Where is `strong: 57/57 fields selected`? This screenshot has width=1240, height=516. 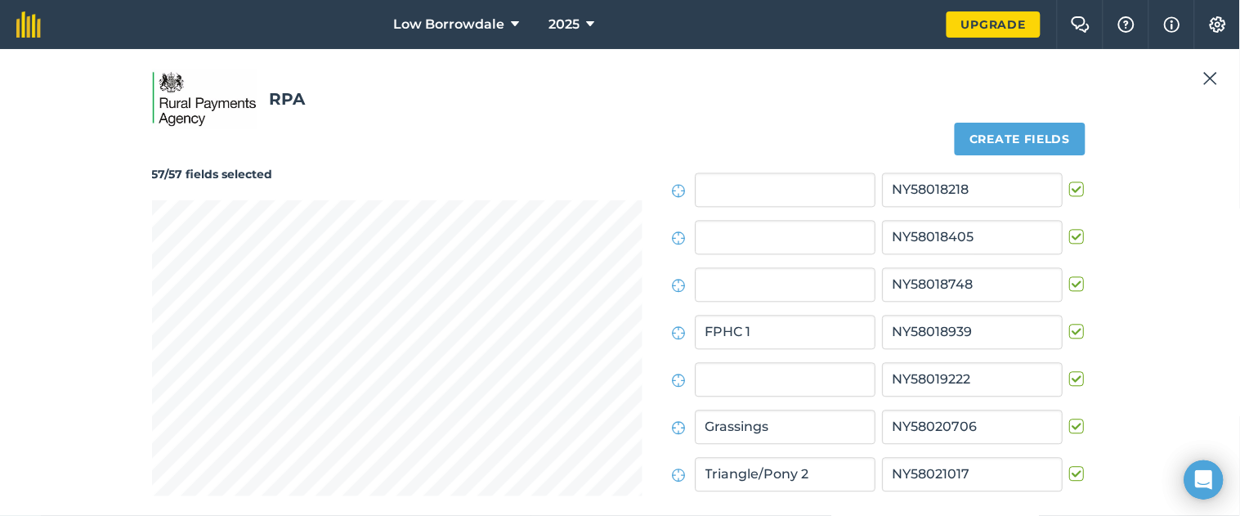 strong: 57/57 fields selected is located at coordinates (213, 174).